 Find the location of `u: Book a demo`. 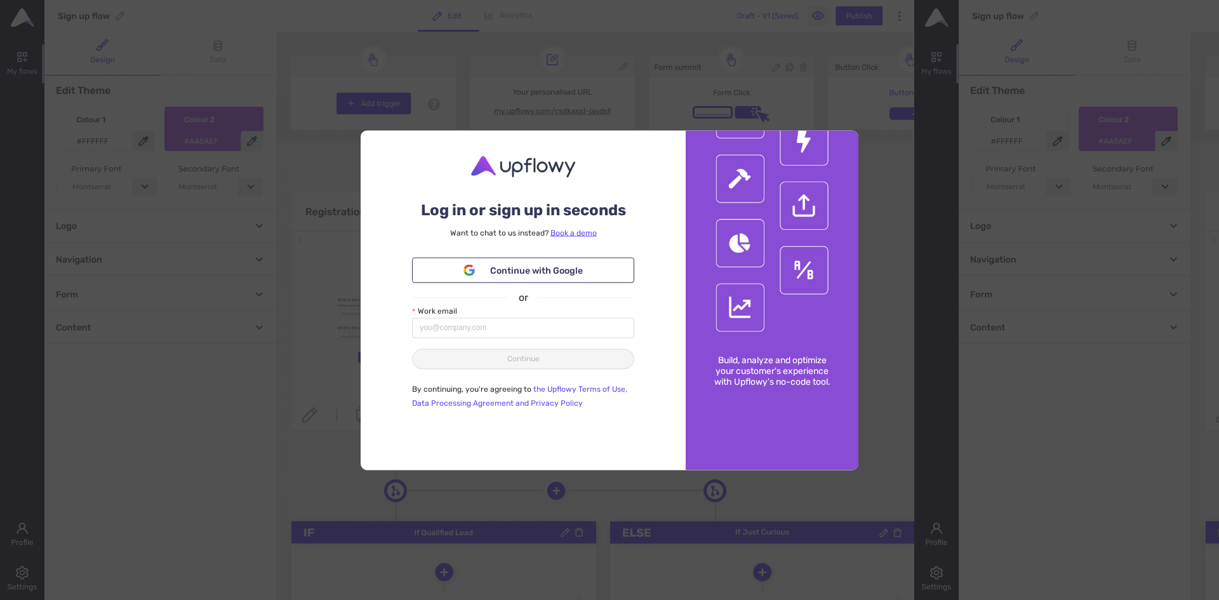

u: Book a demo is located at coordinates (573, 233).